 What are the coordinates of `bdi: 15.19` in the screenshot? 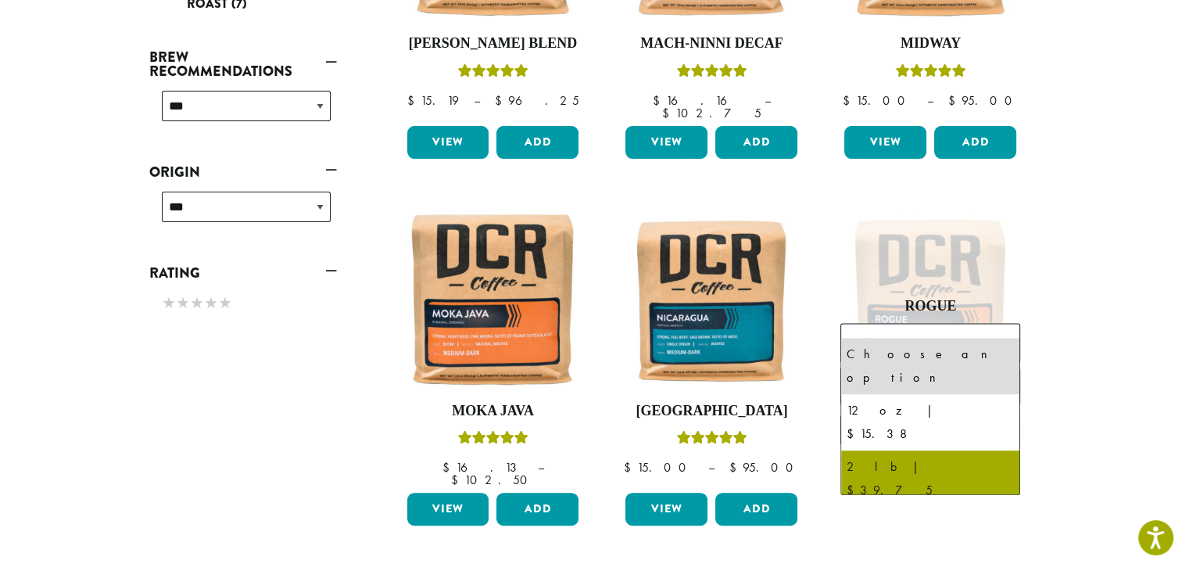 It's located at (432, 100).